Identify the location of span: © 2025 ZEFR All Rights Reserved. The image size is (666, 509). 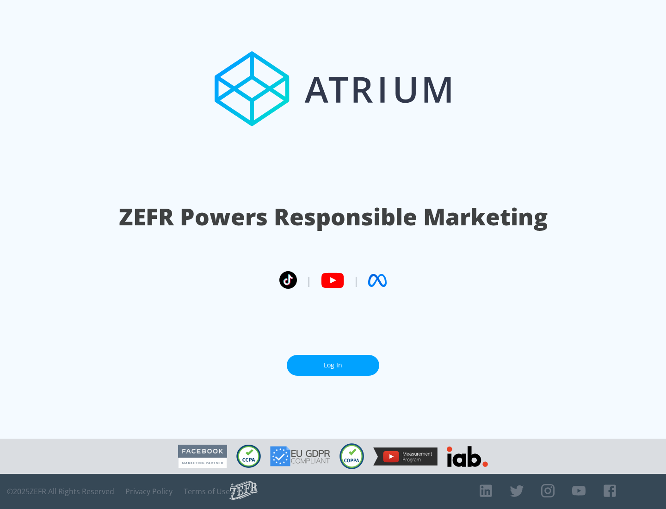
(61, 491).